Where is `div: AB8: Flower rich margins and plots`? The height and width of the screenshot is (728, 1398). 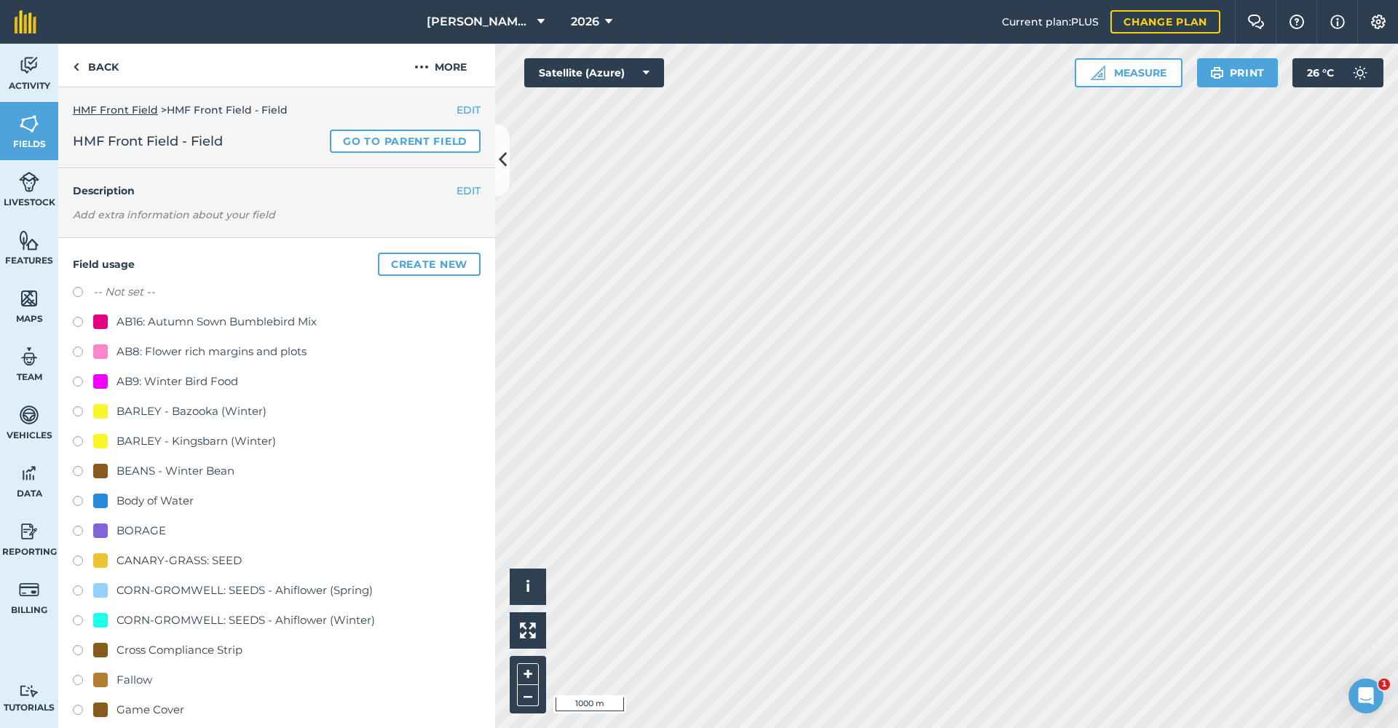 div: AB8: Flower rich margins and plots is located at coordinates (211, 352).